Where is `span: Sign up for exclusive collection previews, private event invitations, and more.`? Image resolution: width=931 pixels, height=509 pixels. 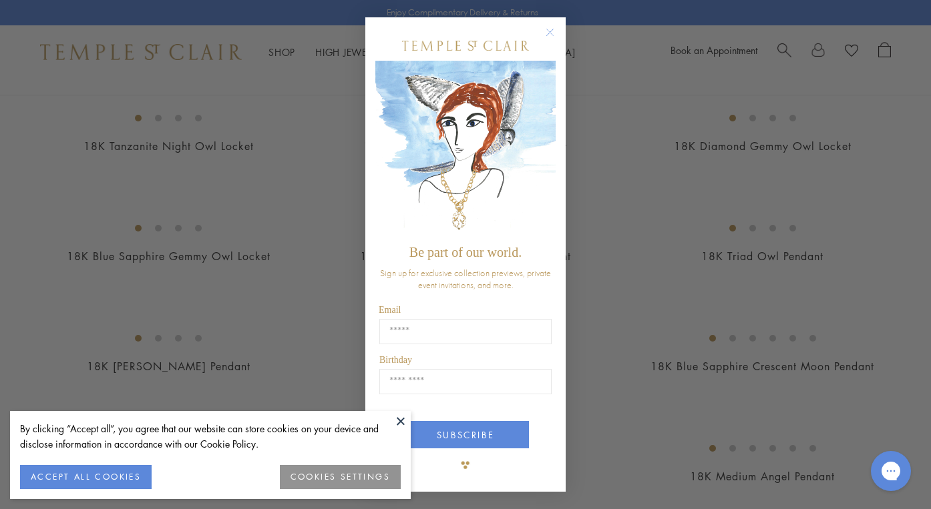
span: Sign up for exclusive collection previews, private event invitations, and more. is located at coordinates (465, 279).